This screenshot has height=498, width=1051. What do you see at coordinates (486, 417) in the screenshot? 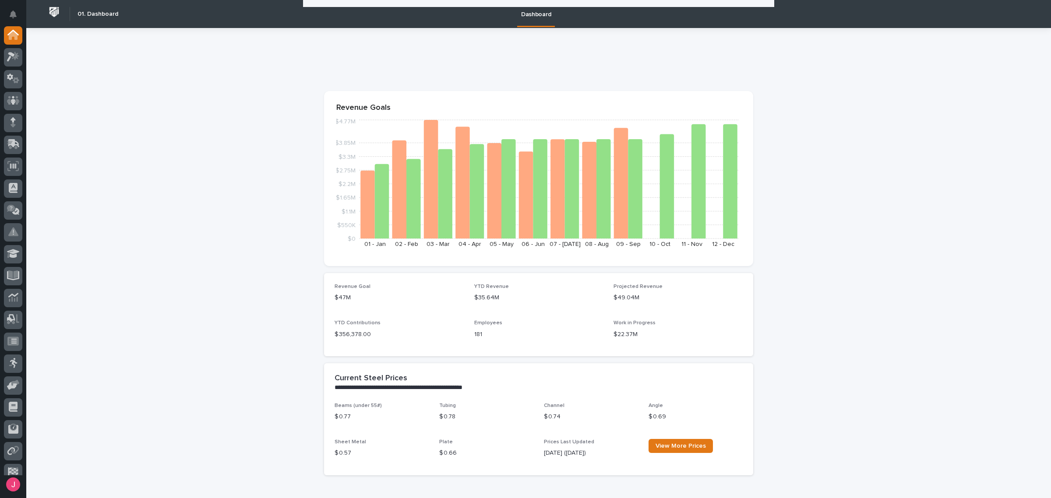
I see `p: $ 0.78` at bounding box center [486, 417].